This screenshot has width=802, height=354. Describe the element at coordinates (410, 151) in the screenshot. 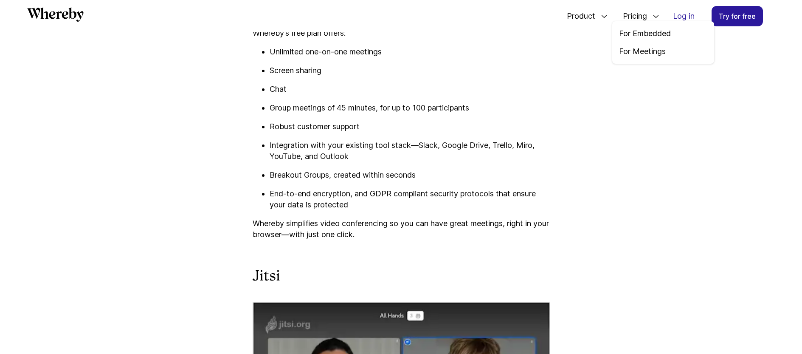

I see `p: Integration with your existing tool stack—Slack, Google Drive, Trello, Miro, YouTube, and Outlook` at that location.